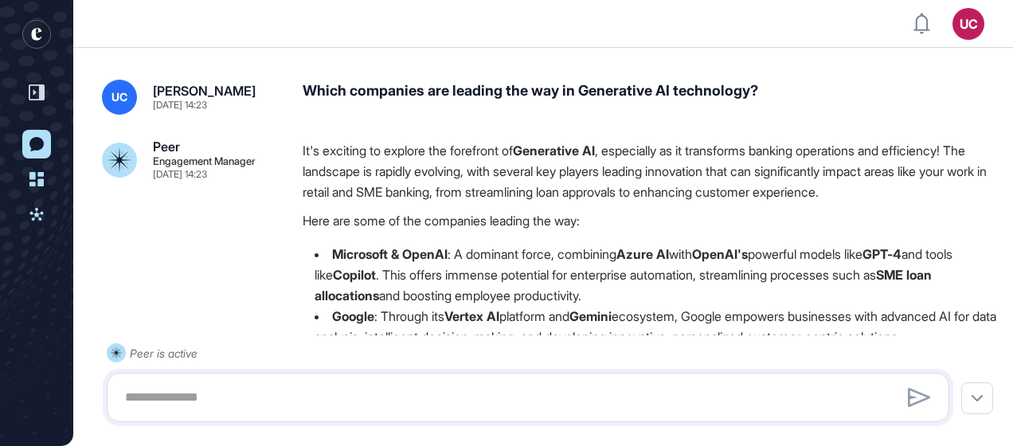  I want to click on strong: GPT-4, so click(881, 254).